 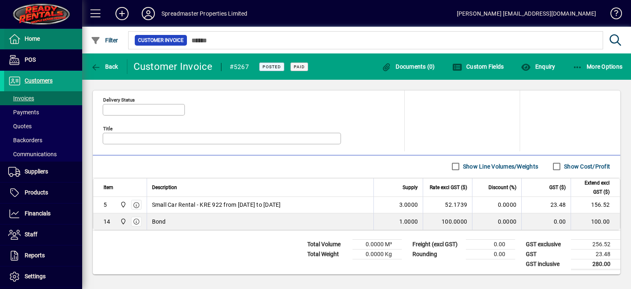 I want to click on button: Add, so click(x=122, y=14).